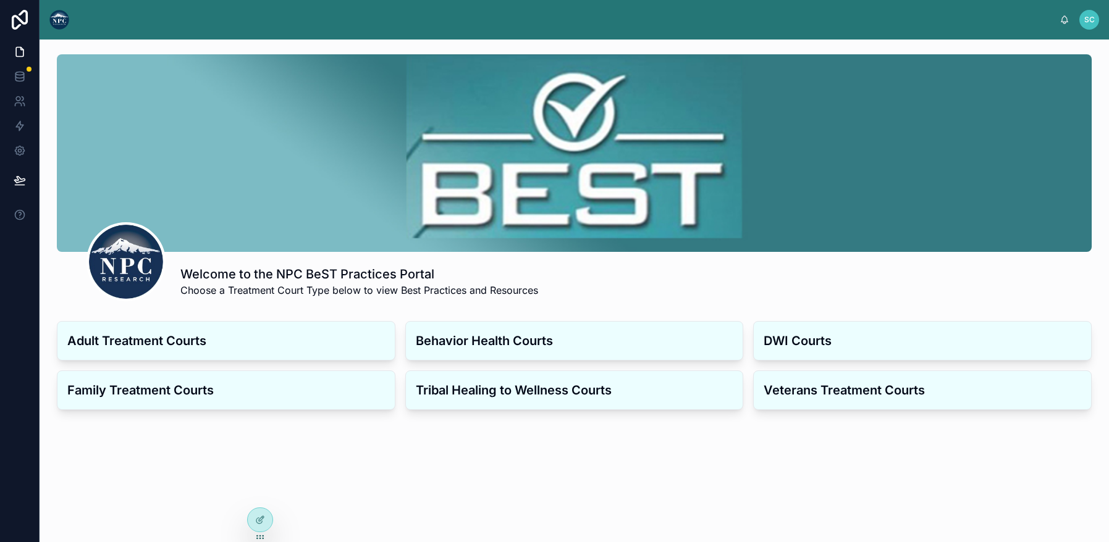 The height and width of the screenshot is (542, 1109). I want to click on a: Adult Treatment Courts, so click(226, 341).